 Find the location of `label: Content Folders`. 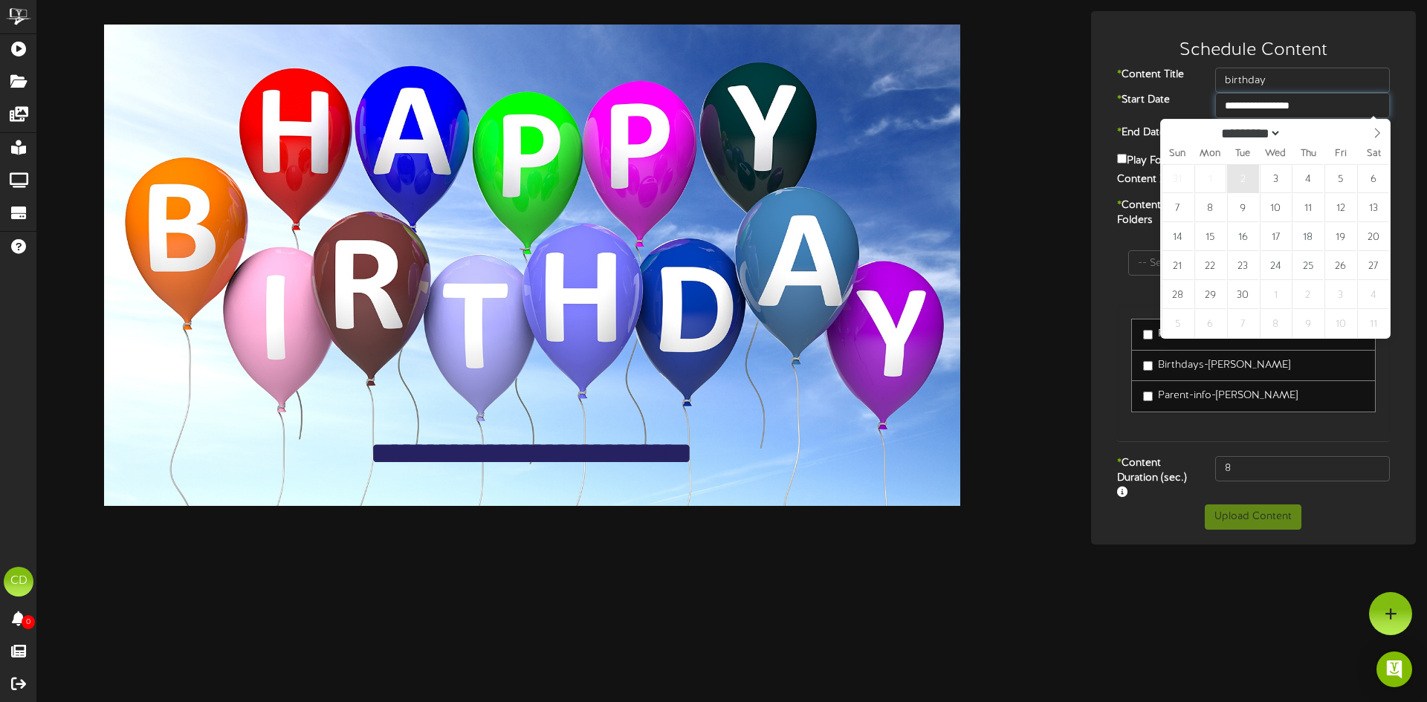

label: Content Folders is located at coordinates (1155, 213).